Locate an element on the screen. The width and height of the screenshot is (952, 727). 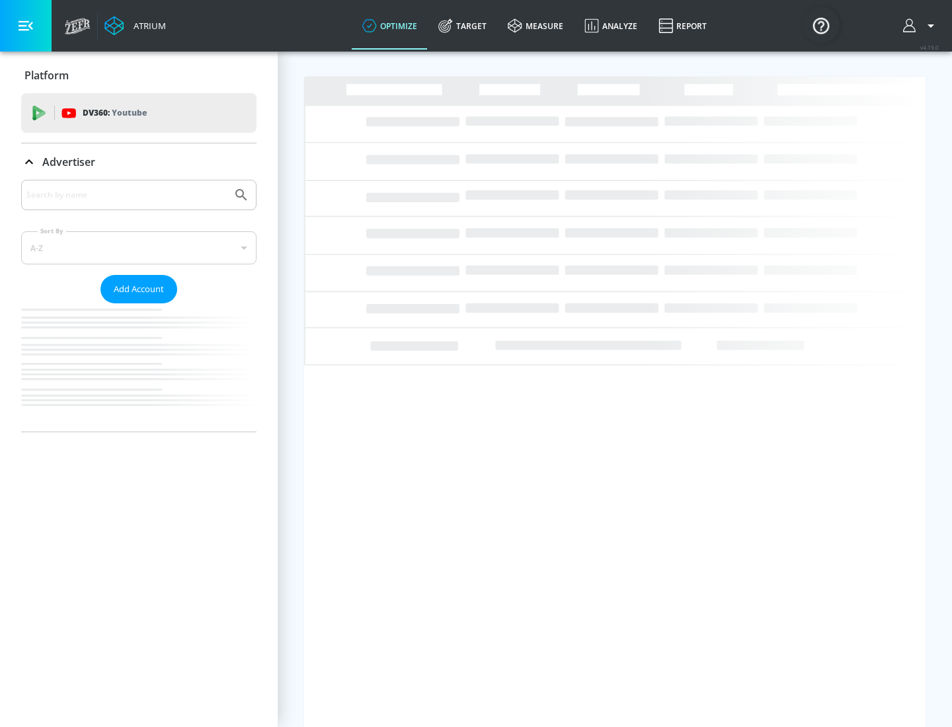
p: Advertiser is located at coordinates (69, 162).